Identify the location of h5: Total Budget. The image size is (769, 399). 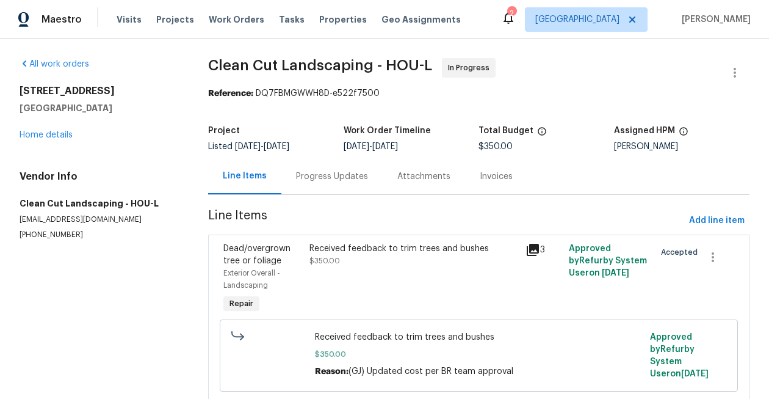
(506, 131).